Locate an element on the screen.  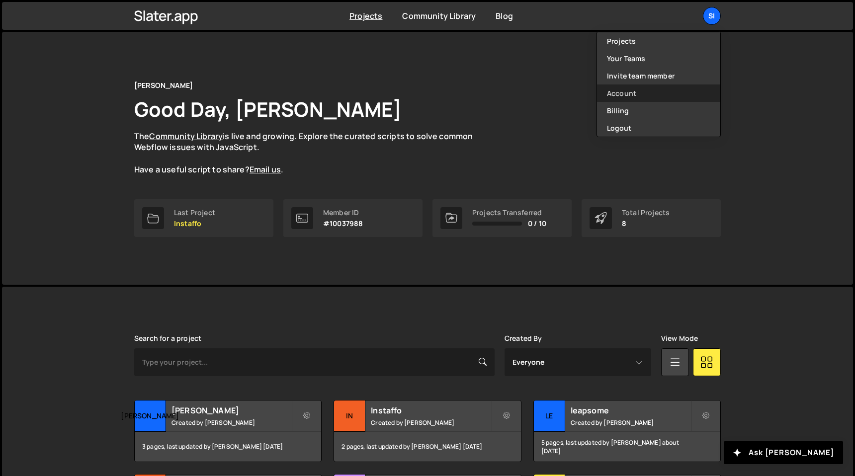
p: The is live and growing. Explore the curated scripts to solve common Webflow issues with JavaScri... is located at coordinates (313, 153).